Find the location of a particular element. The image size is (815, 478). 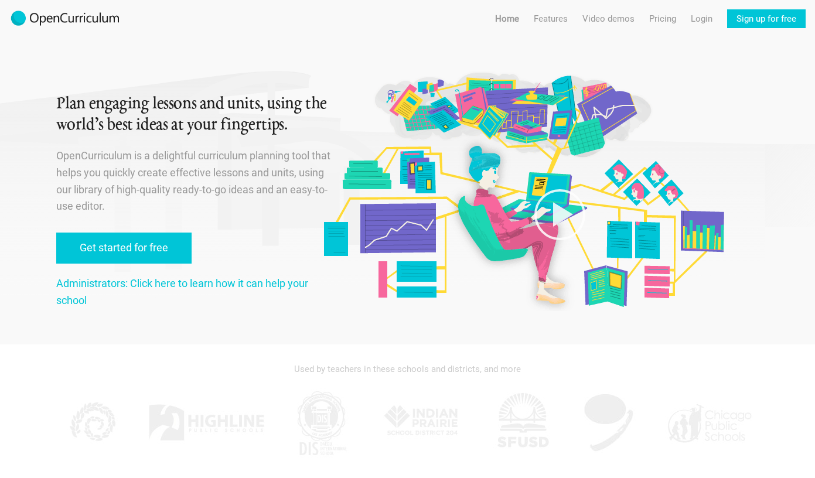

img: DIS.jpg is located at coordinates (322, 423).